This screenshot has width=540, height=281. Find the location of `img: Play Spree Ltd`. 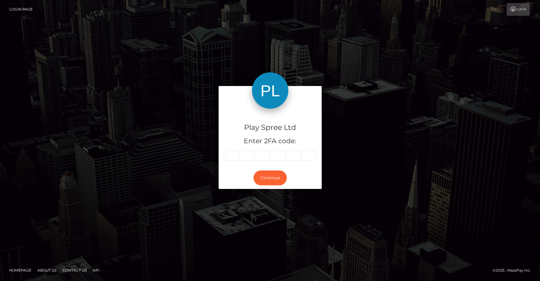

img: Play Spree Ltd is located at coordinates (270, 91).